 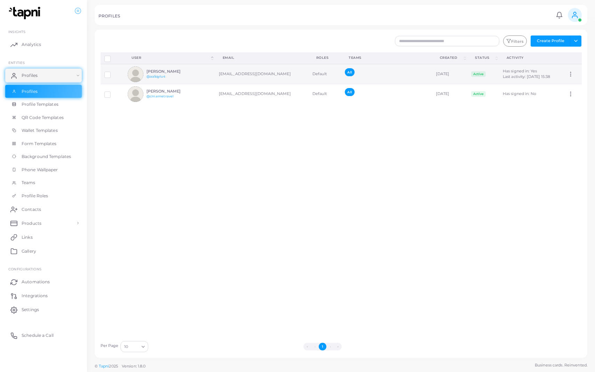 What do you see at coordinates (43, 310) in the screenshot?
I see `a: Settings` at bounding box center [43, 310].